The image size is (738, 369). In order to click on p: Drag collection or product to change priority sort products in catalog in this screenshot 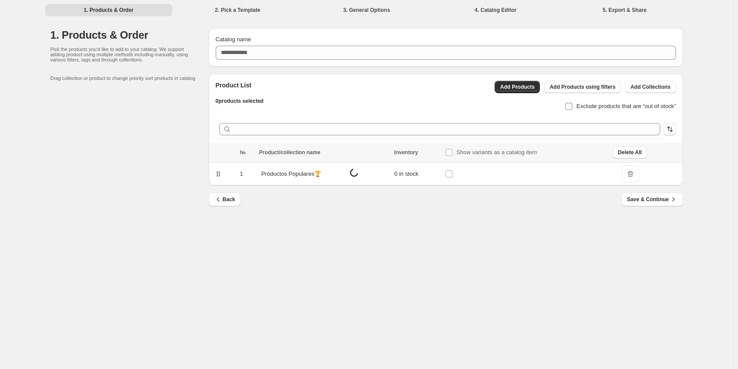, I will do `click(130, 78)`.